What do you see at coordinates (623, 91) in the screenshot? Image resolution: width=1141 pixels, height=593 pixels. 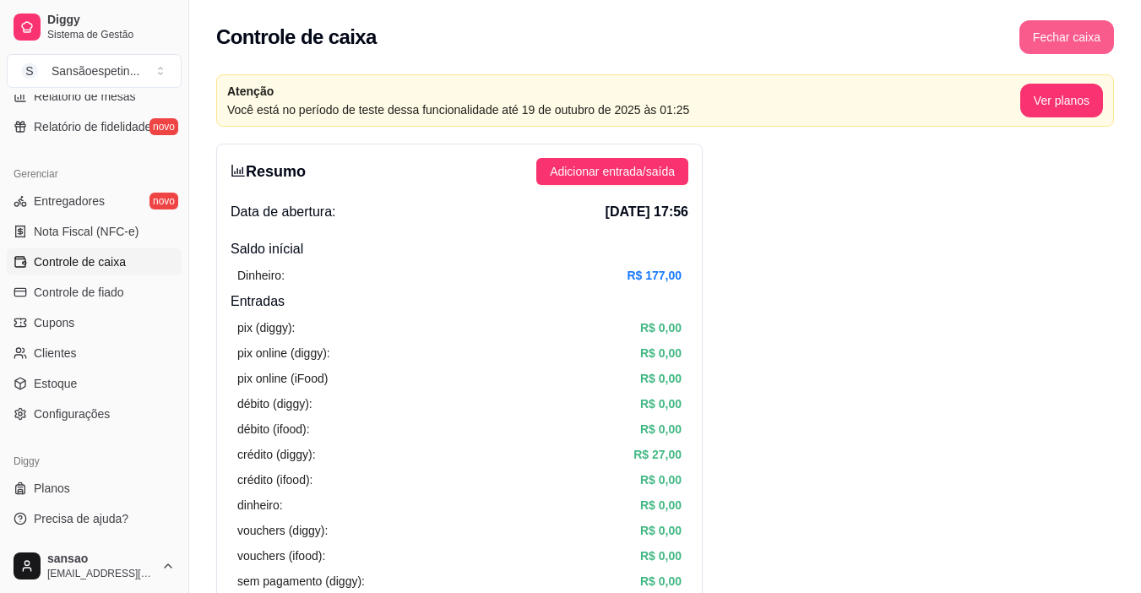 I see `article: Atenção` at bounding box center [623, 91].